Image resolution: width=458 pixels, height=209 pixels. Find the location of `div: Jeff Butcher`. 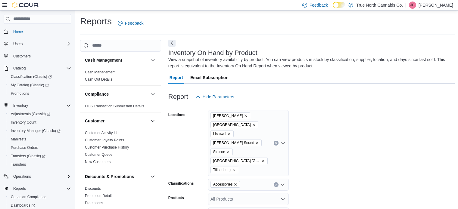

div: Jeff Butcher is located at coordinates (413, 5).